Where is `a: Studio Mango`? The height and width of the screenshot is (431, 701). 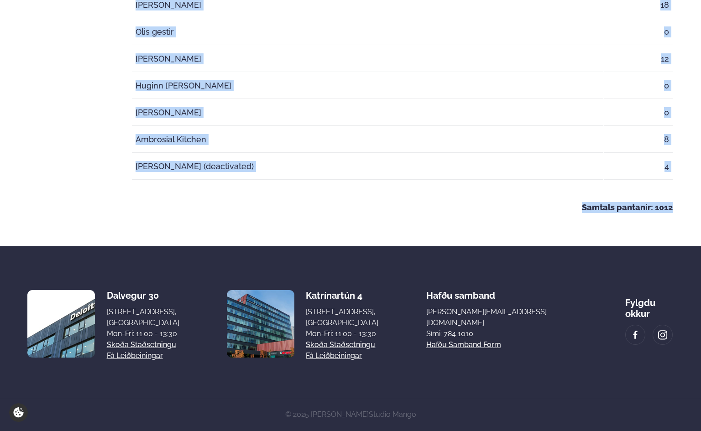
a: Studio Mango is located at coordinates (393, 414).